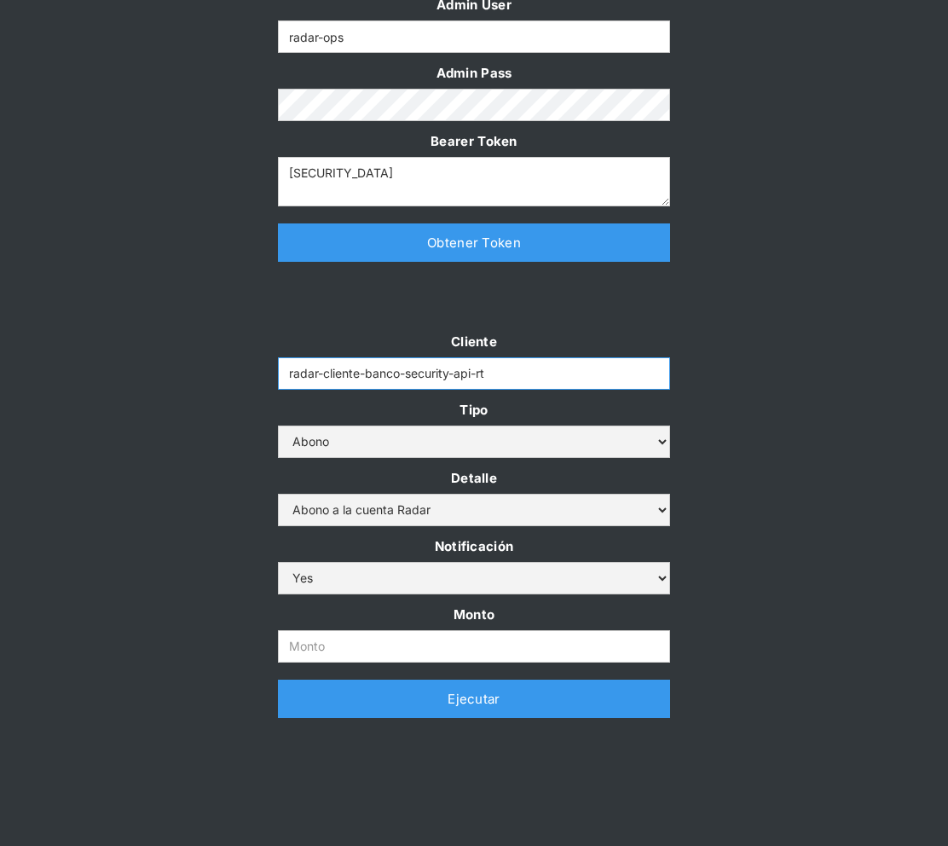 The height and width of the screenshot is (846, 948). What do you see at coordinates (474, 614) in the screenshot?
I see `label: Monto` at bounding box center [474, 614].